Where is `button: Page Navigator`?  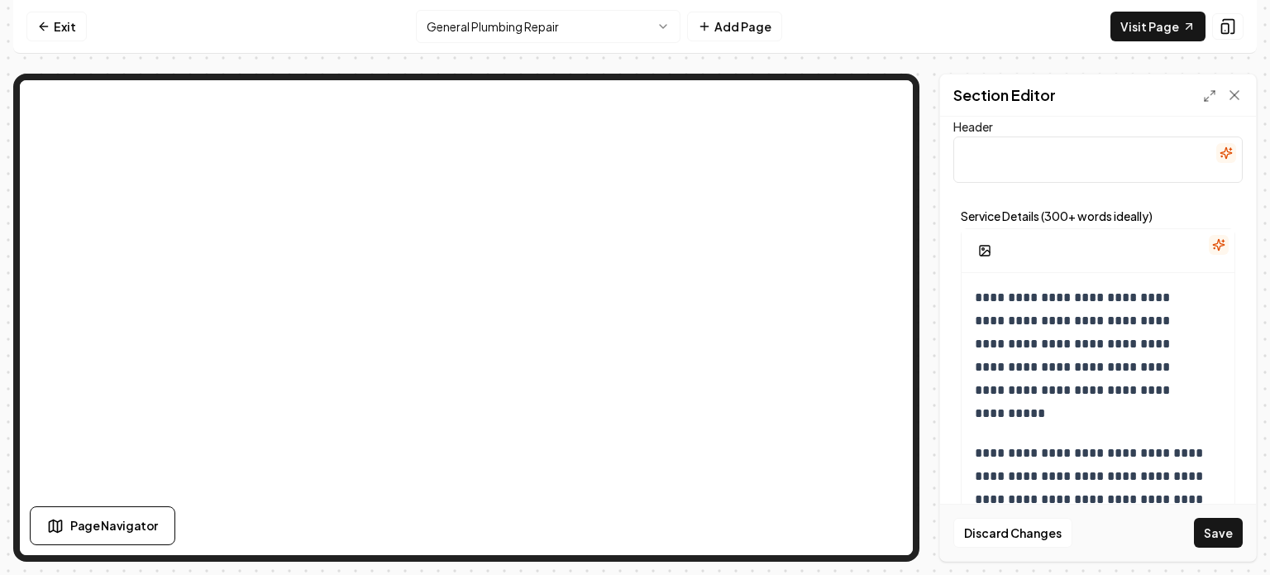 button: Page Navigator is located at coordinates (103, 525).